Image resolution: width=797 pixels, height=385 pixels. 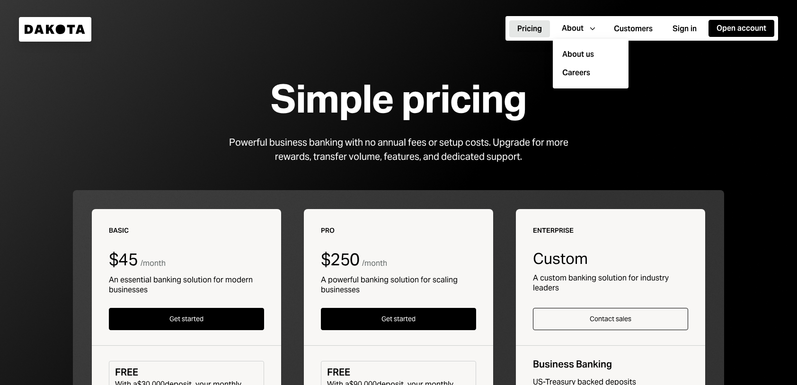 I want to click on button: Sign in, so click(x=684, y=29).